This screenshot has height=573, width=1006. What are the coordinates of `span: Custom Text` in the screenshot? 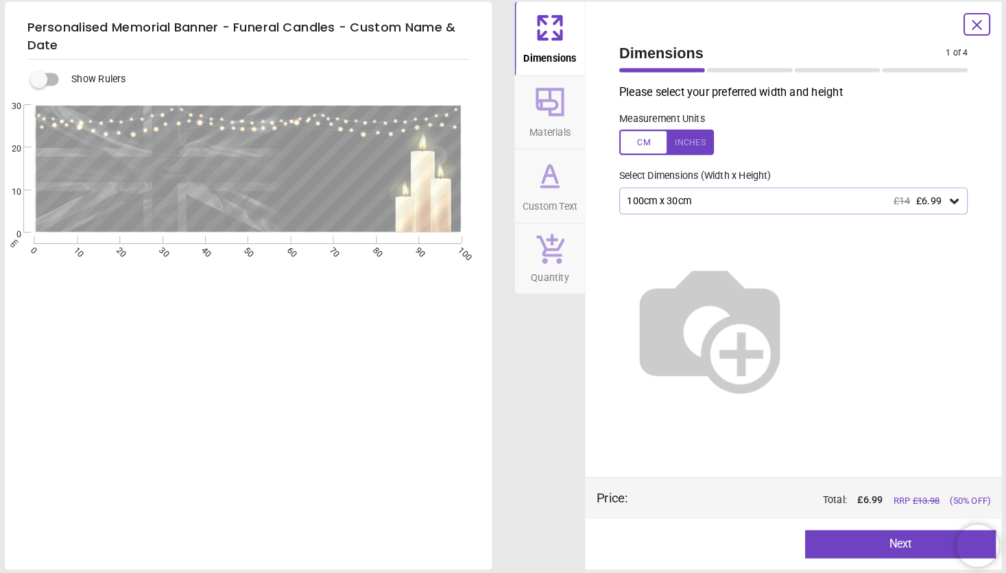 It's located at (557, 206).